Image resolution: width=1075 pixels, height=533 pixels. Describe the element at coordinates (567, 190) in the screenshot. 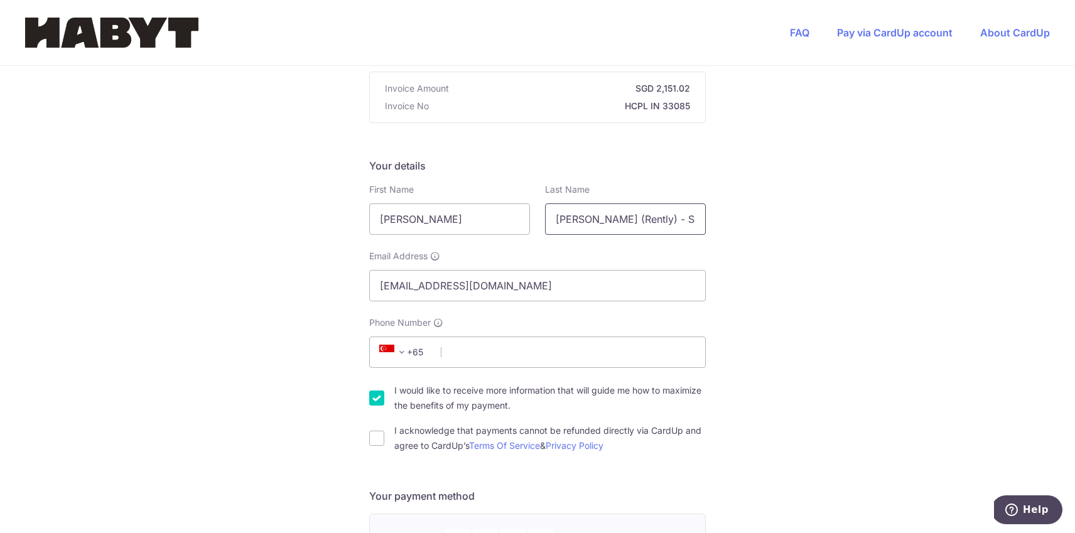

I see `label: Last Name` at that location.